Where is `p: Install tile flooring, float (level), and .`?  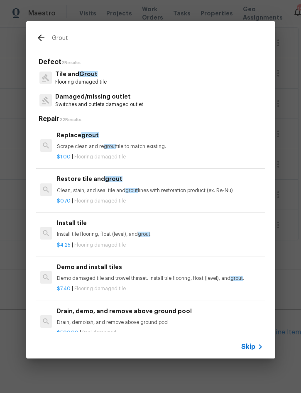 p: Install tile flooring, float (level), and . is located at coordinates (160, 234).